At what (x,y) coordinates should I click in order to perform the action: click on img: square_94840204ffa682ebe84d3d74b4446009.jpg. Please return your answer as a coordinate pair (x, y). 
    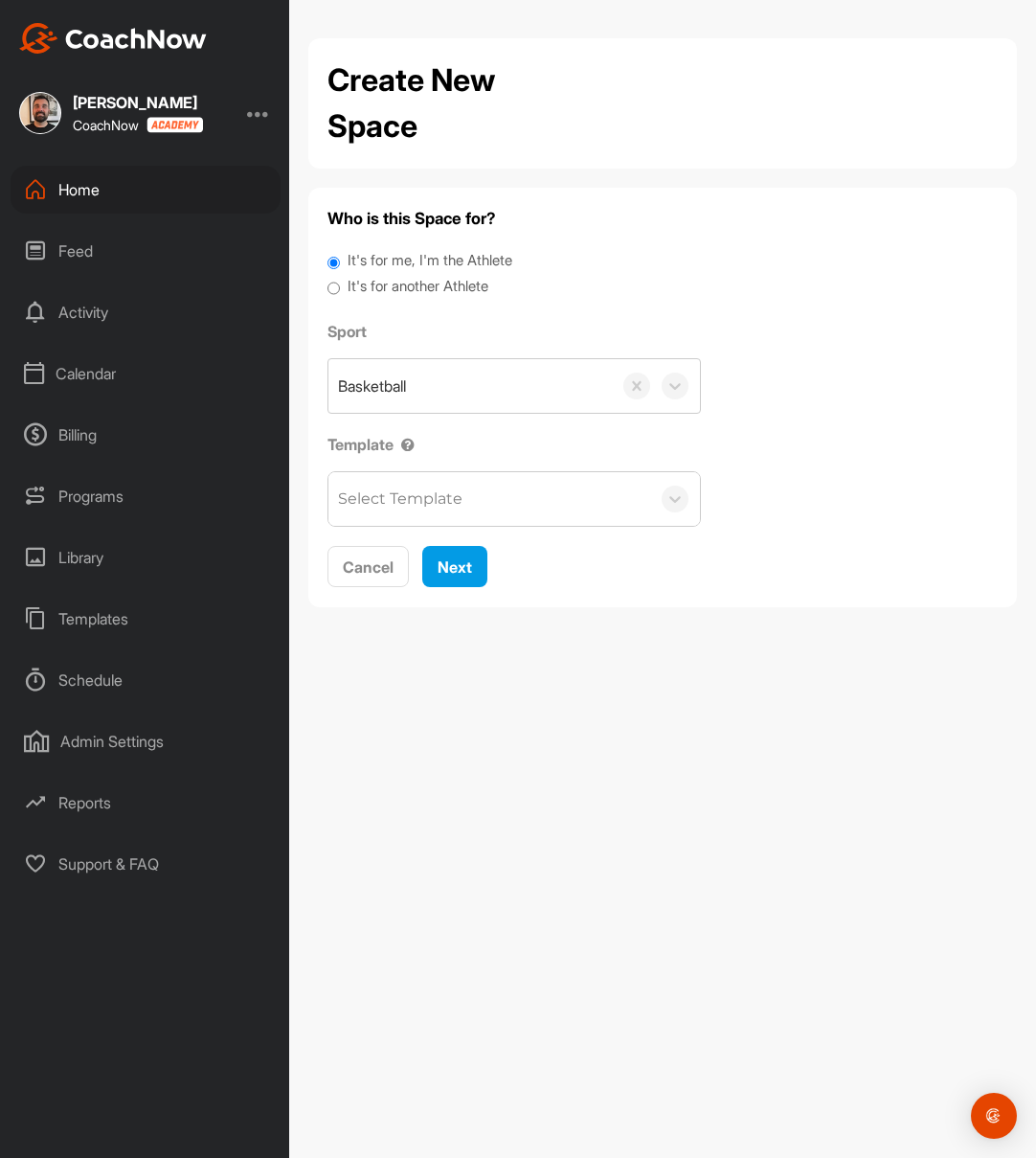
    Looking at the image, I should click on (41, 113).